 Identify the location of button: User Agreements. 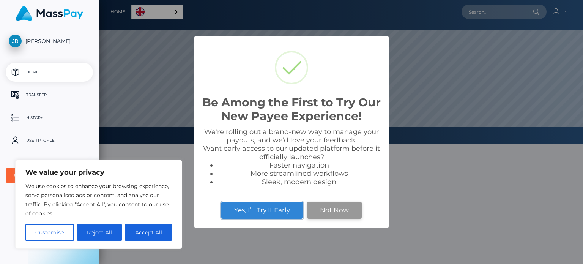
(49, 175).